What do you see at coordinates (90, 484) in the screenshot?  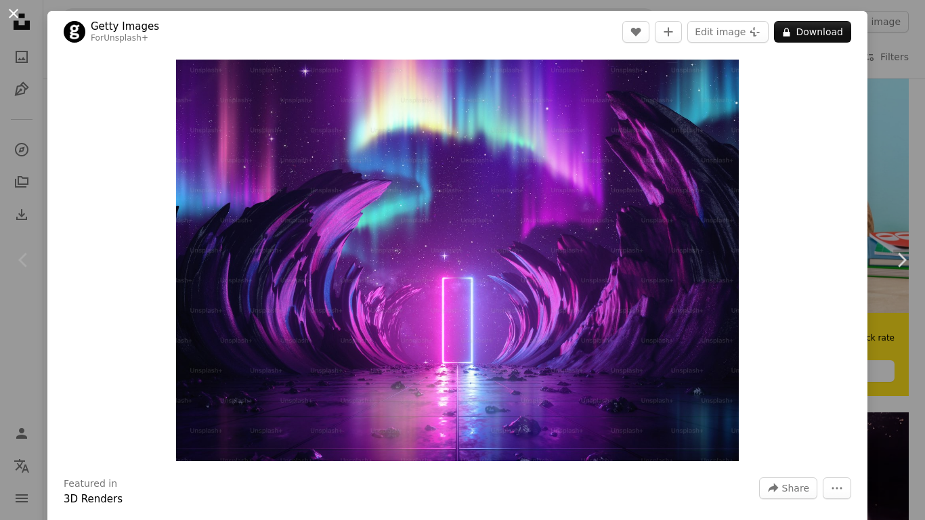 I see `h3: Featured in` at bounding box center [90, 484].